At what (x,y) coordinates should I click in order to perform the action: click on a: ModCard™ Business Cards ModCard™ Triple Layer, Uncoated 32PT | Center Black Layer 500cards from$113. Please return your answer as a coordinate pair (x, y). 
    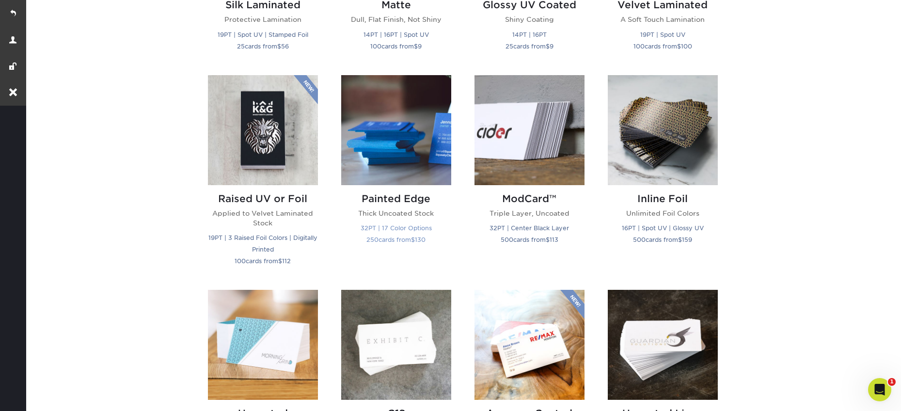
    Looking at the image, I should click on (529, 177).